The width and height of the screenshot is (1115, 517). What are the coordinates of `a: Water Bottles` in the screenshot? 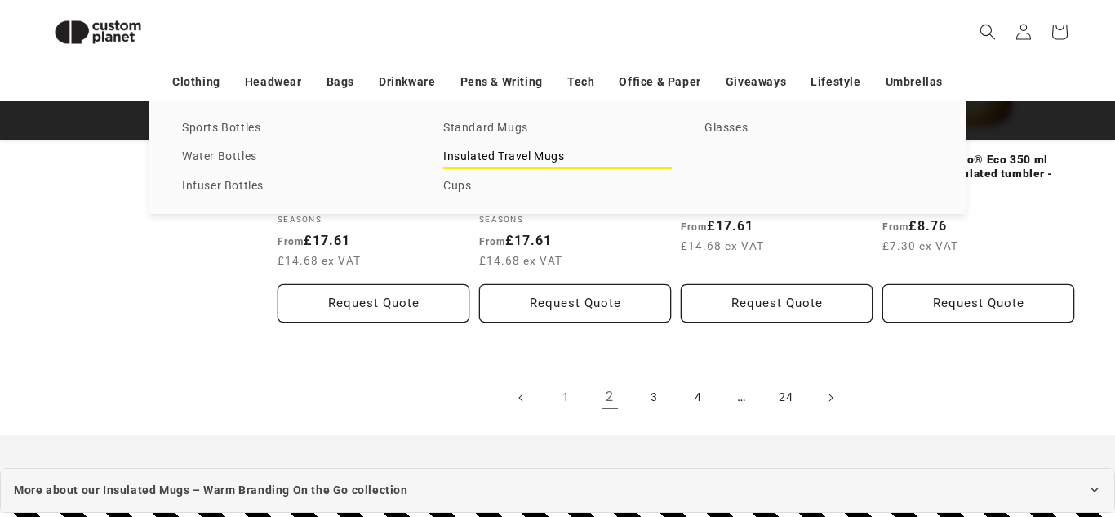 It's located at (296, 157).